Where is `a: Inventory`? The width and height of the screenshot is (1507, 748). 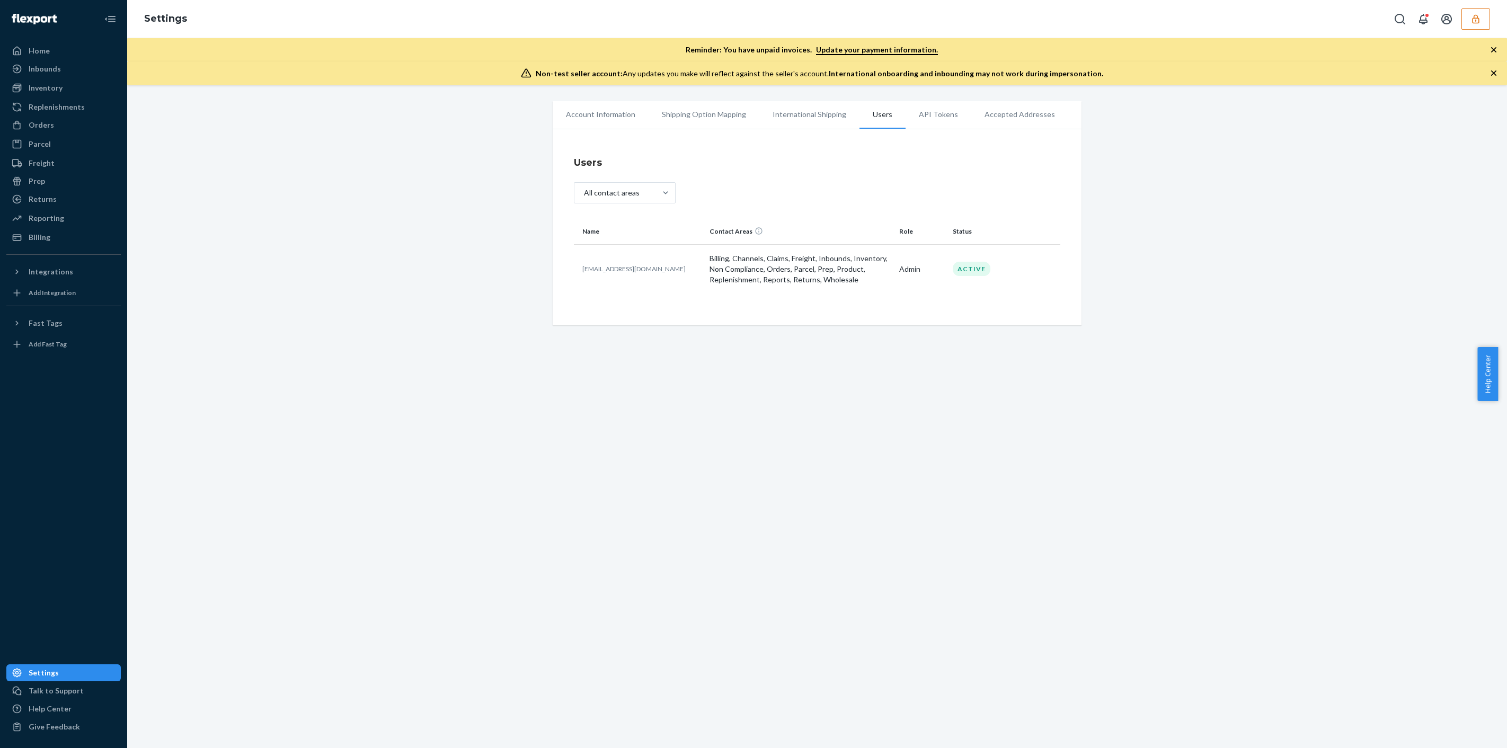 a: Inventory is located at coordinates (64, 88).